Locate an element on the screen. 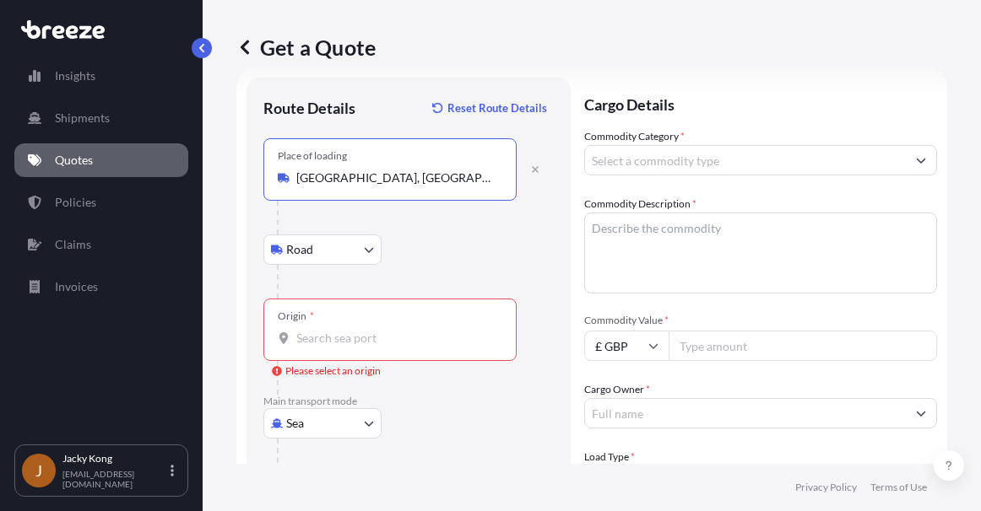 This screenshot has width=981, height=511. p: Policies is located at coordinates (75, 203).